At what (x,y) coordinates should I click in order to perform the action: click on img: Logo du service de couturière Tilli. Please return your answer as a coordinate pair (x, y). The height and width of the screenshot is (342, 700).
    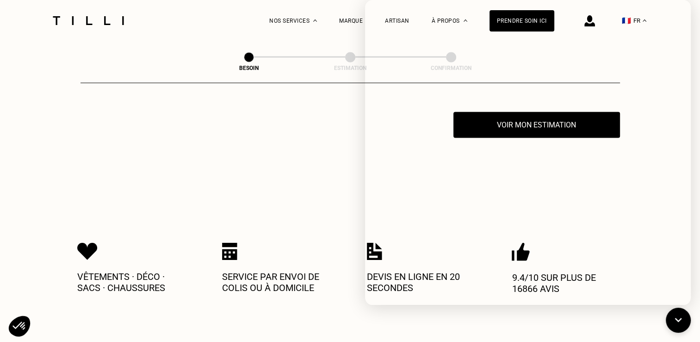
    Looking at the image, I should click on (88, 20).